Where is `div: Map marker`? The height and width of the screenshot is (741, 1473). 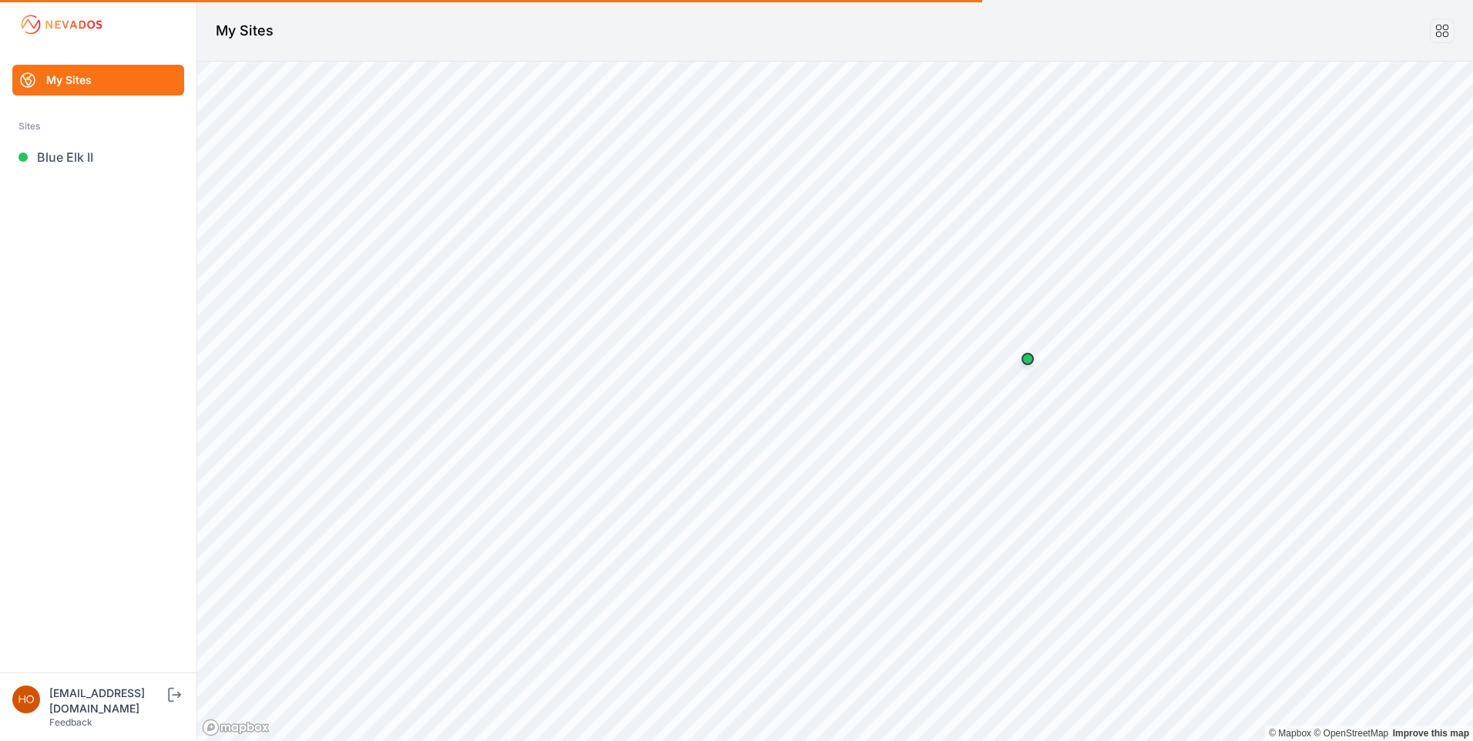 div: Map marker is located at coordinates (1028, 359).